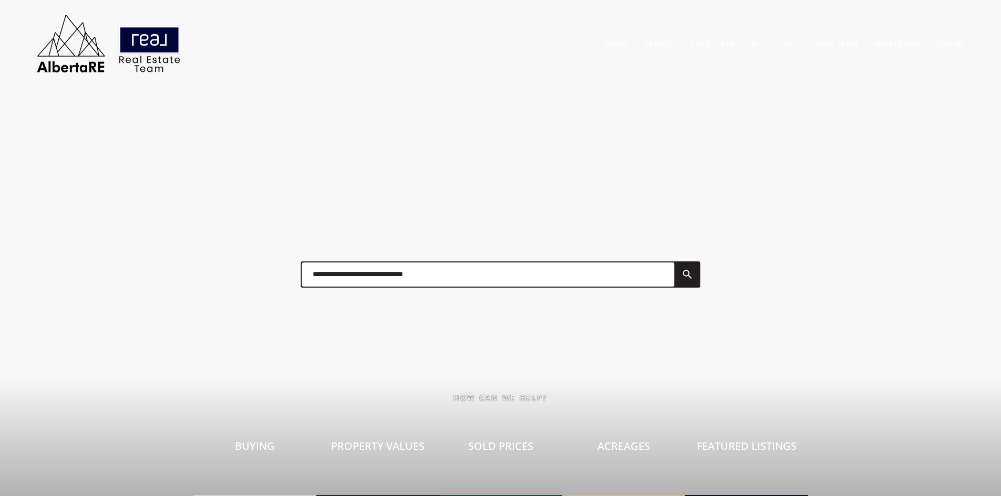 Image resolution: width=1001 pixels, height=496 pixels. Describe the element at coordinates (501, 446) in the screenshot. I see `span: Sold Prices` at that location.